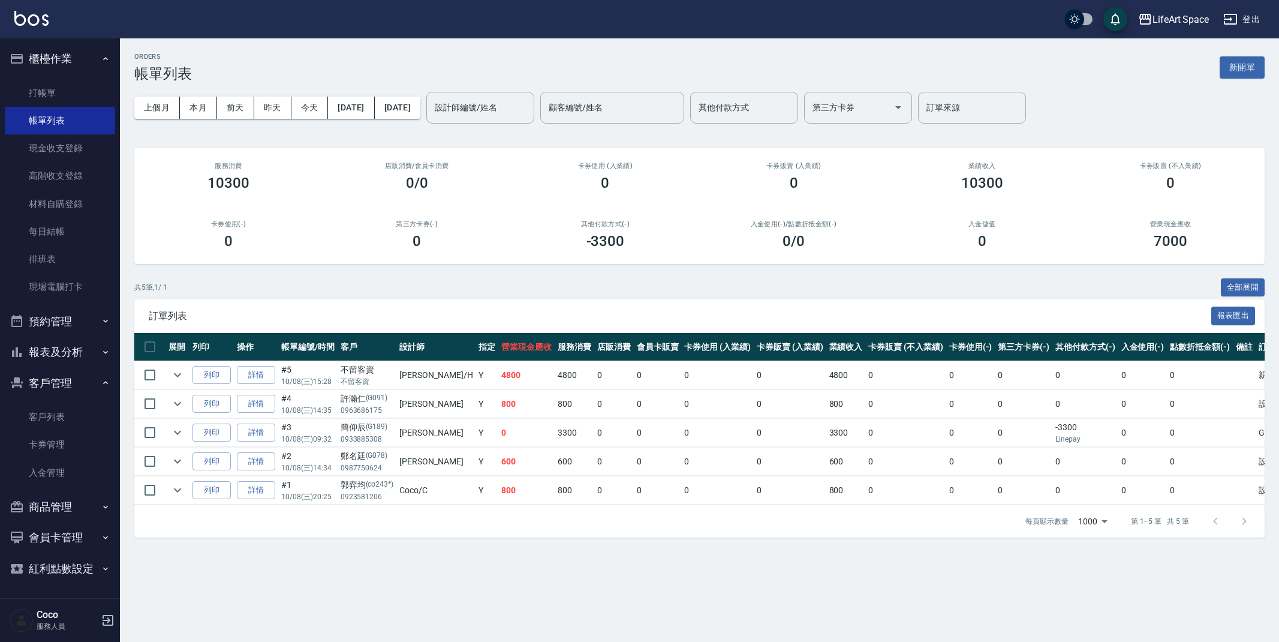  Describe the element at coordinates (1233, 315) in the screenshot. I see `a: 報表匯出` at that location.